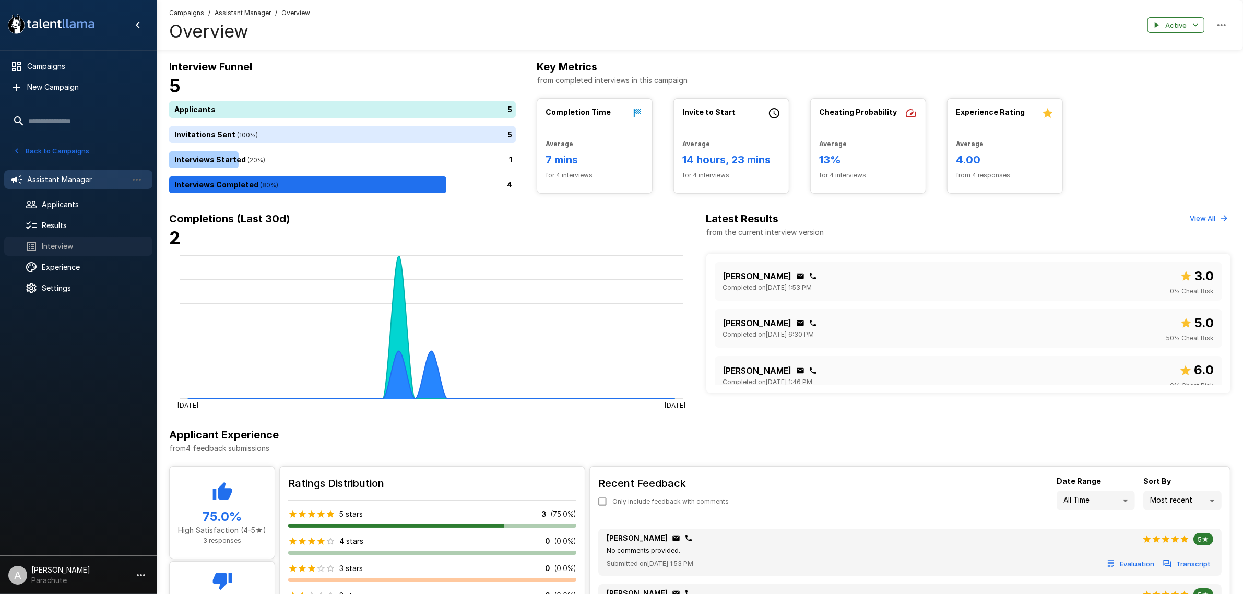 This screenshot has width=1243, height=594. What do you see at coordinates (765, 232) in the screenshot?
I see `p: from the current interview version` at bounding box center [765, 232].